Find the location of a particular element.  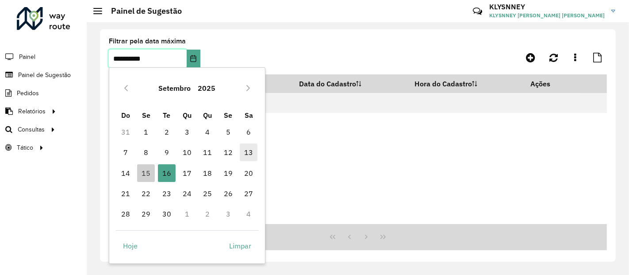

td: 12 is located at coordinates (228, 152).